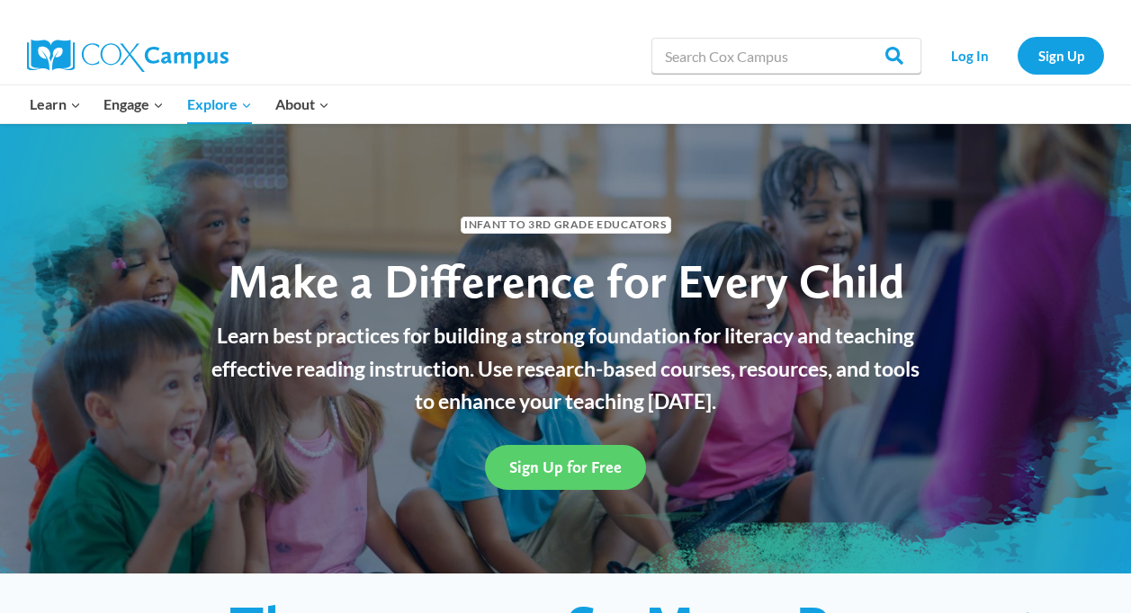 This screenshot has height=613, width=1131. Describe the element at coordinates (1016, 55) in the screenshot. I see `nav: Secondary Navigation` at that location.